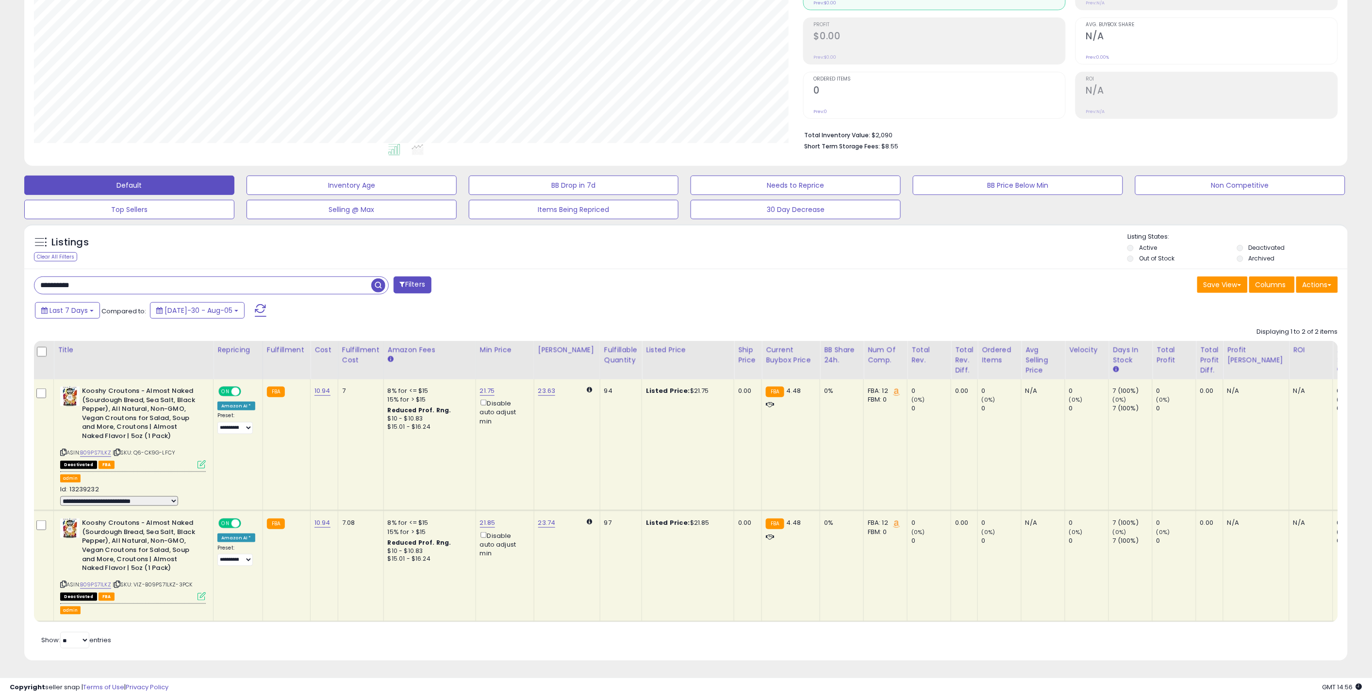  What do you see at coordinates (842, 355) in the screenshot?
I see `div: BB Share 24h.` at bounding box center [842, 355].